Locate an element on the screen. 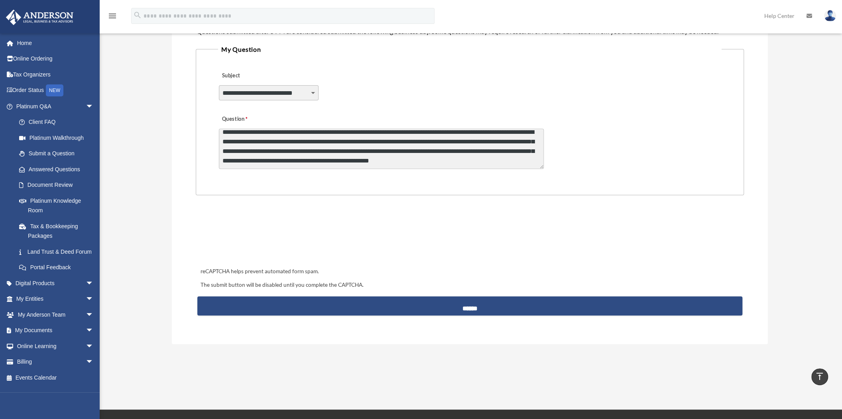 This screenshot has width=842, height=419. a: Submit a Question is located at coordinates (56, 154).